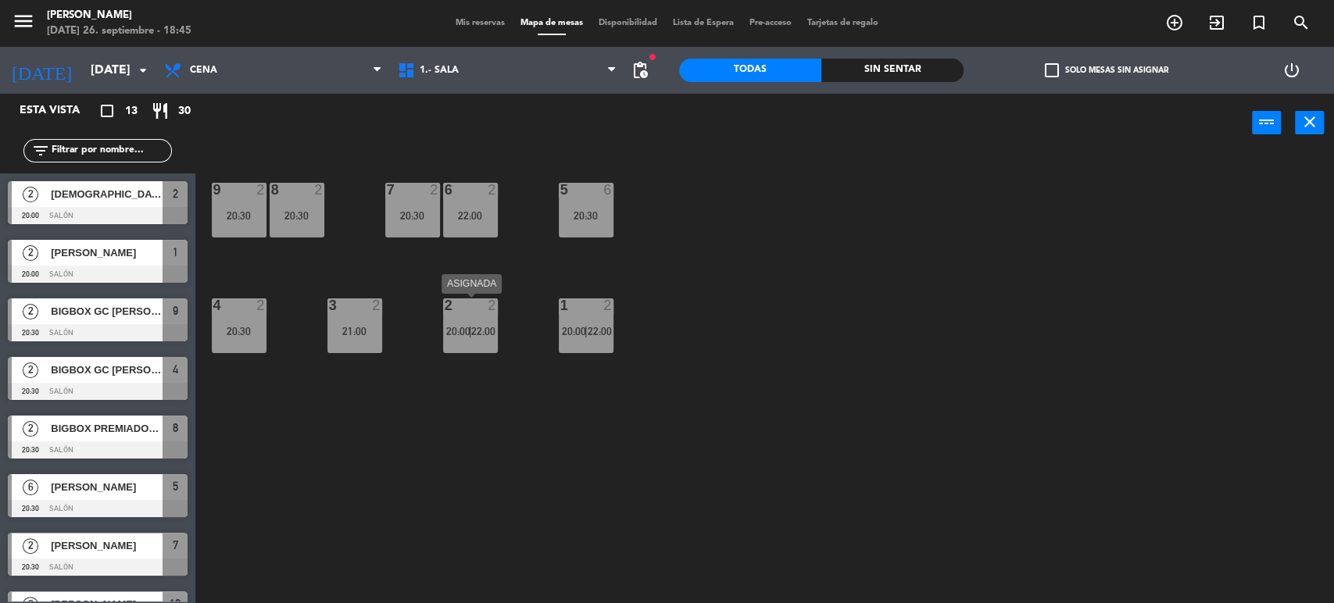  Describe the element at coordinates (1266, 123) in the screenshot. I see `button: power_input` at that location.